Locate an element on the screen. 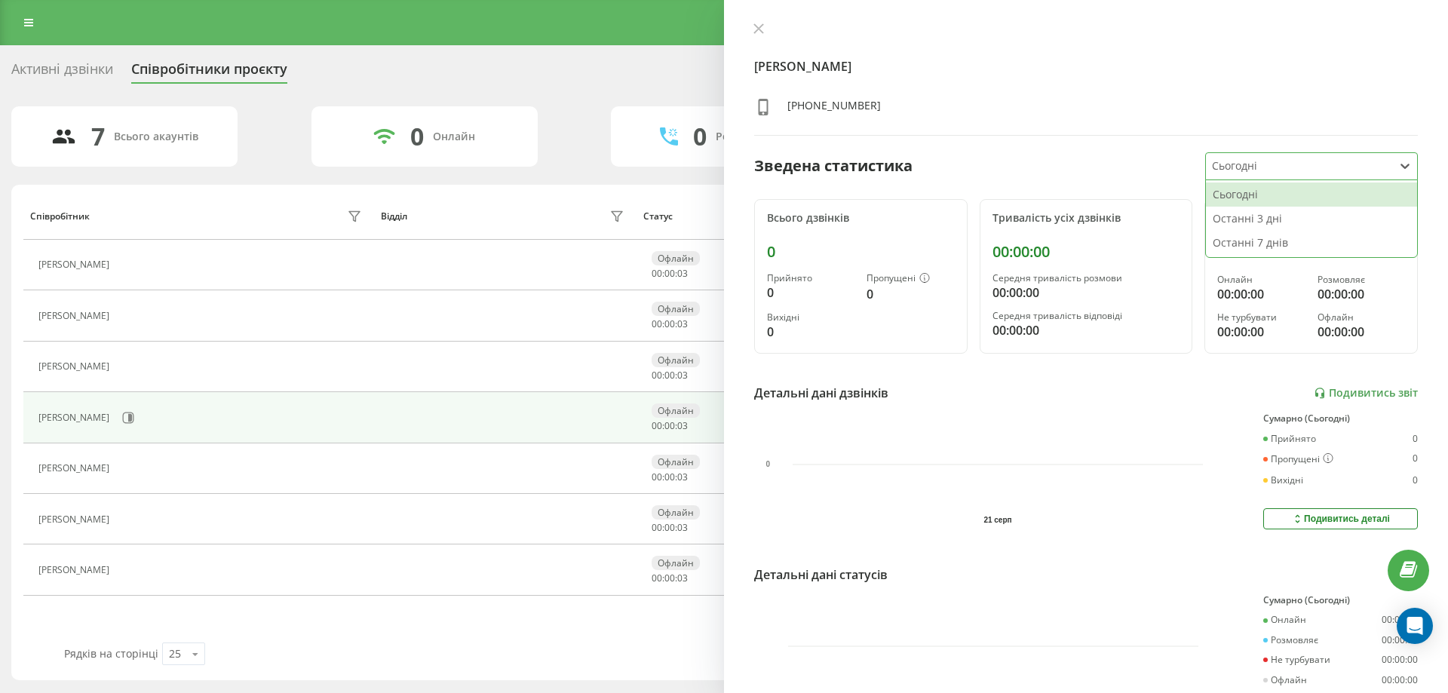 The width and height of the screenshot is (1448, 693). div: Розмовляє is located at coordinates (1362, 280).